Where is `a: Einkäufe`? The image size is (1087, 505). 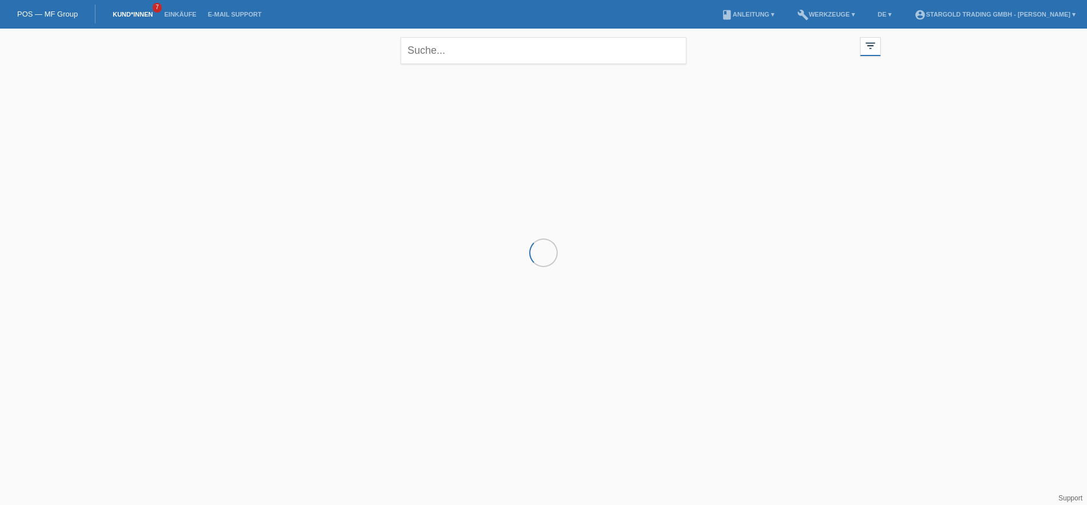
a: Einkäufe is located at coordinates (180, 14).